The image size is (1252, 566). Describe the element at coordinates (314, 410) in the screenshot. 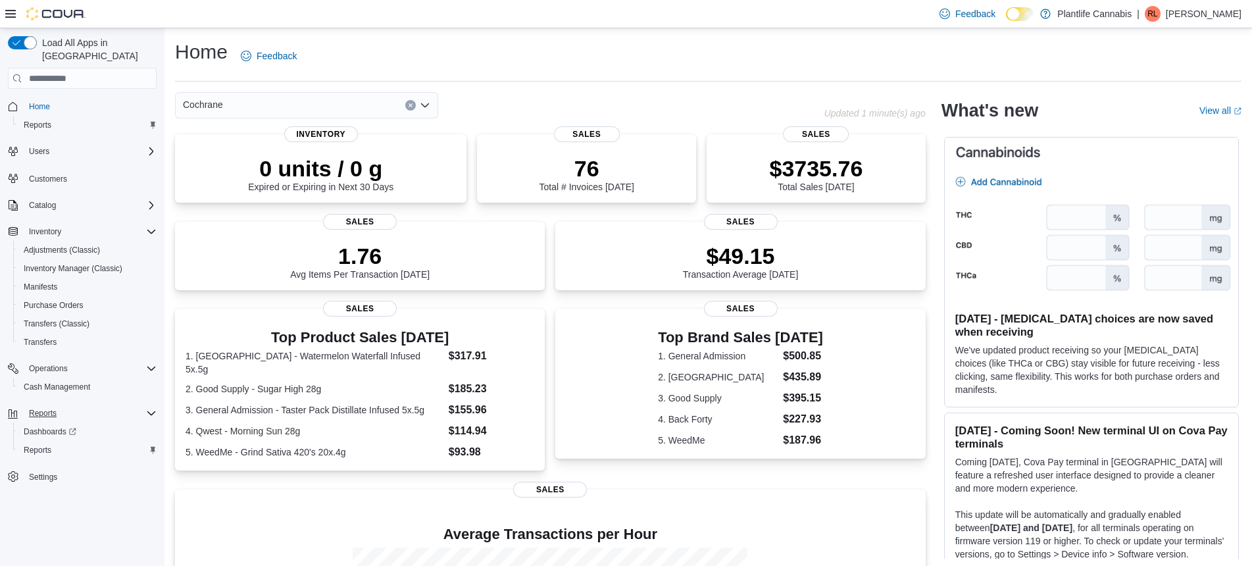

I see `dt: 3. General Admission - Taster Pack Distillate Infused 5x.5g` at that location.